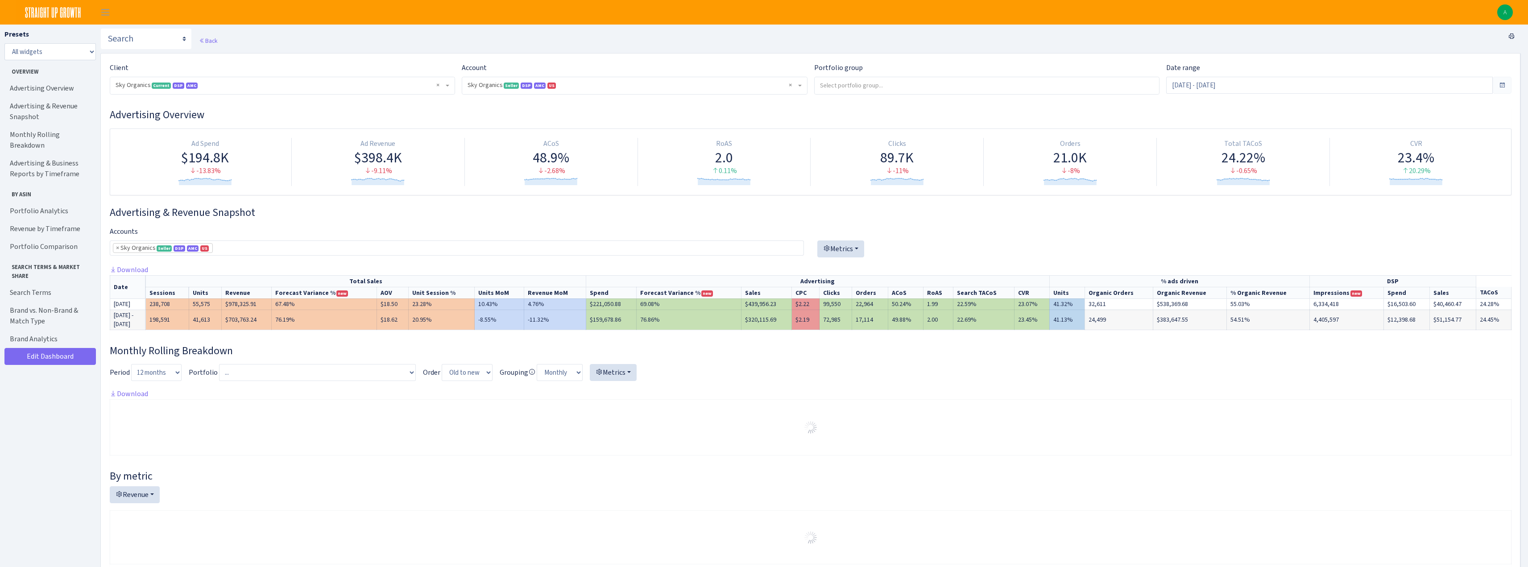 This screenshot has width=1528, height=567. What do you see at coordinates (518, 373) in the screenshot?
I see `label: Grouping` at bounding box center [518, 373].